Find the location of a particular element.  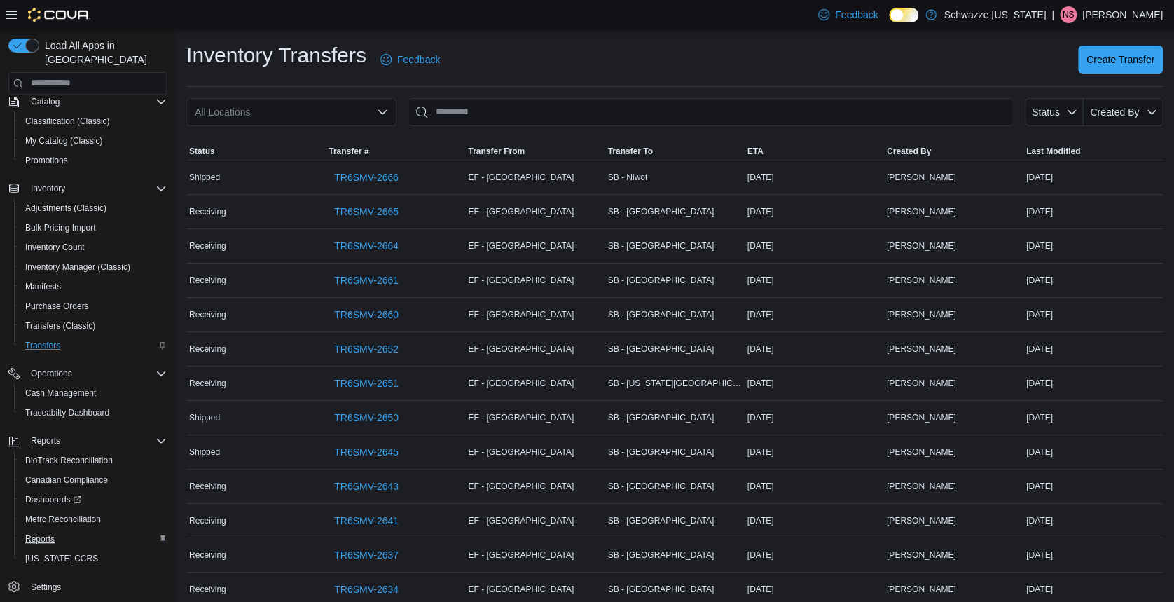

span: Last Modified is located at coordinates (1053, 151).